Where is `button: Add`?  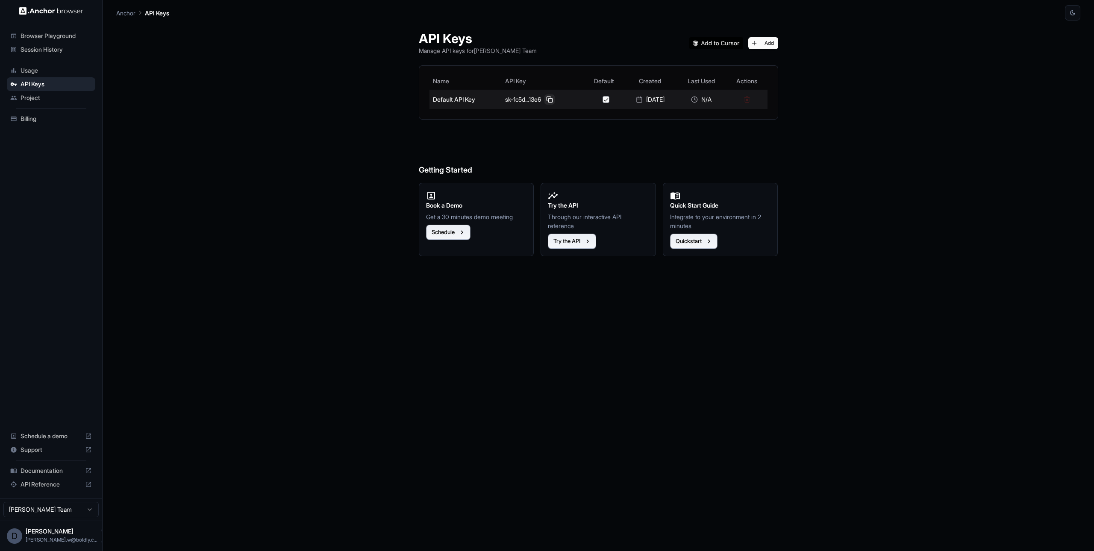
button: Add is located at coordinates (764, 43).